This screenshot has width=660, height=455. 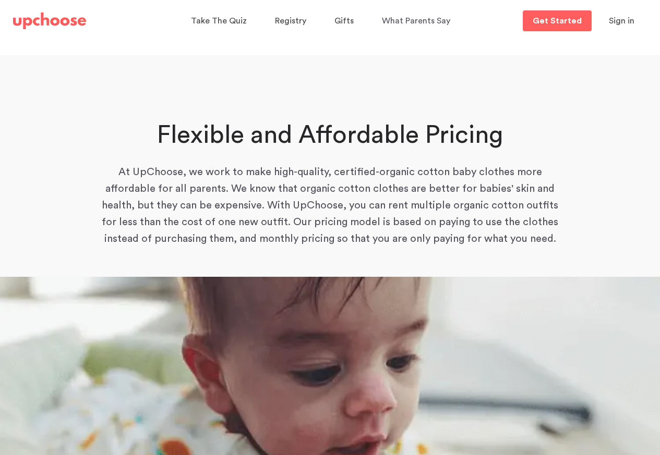 What do you see at coordinates (50, 21) in the screenshot?
I see `a: UpChoose` at bounding box center [50, 21].